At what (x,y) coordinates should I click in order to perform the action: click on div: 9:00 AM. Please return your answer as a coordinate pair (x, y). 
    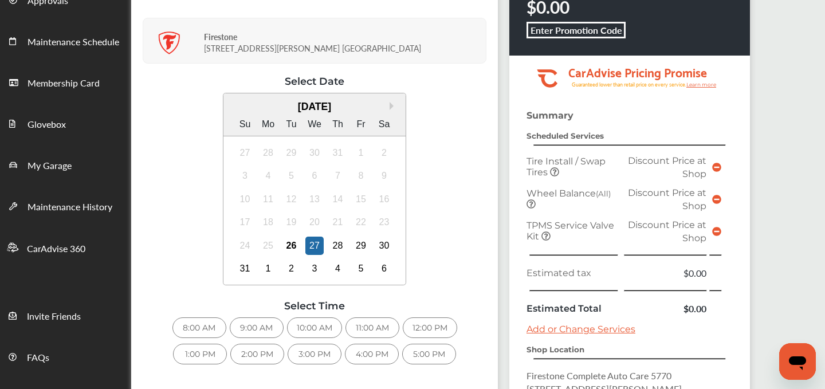
    Looking at the image, I should click on (257, 328).